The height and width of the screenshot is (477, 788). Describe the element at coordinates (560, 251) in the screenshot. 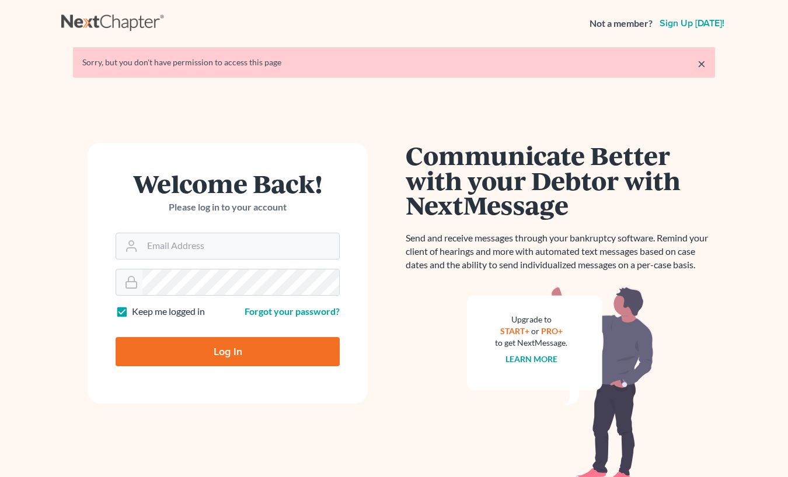

I see `p: Send and receive messages through your bankruptcy software. Remind your client of hearings and mo...` at that location.